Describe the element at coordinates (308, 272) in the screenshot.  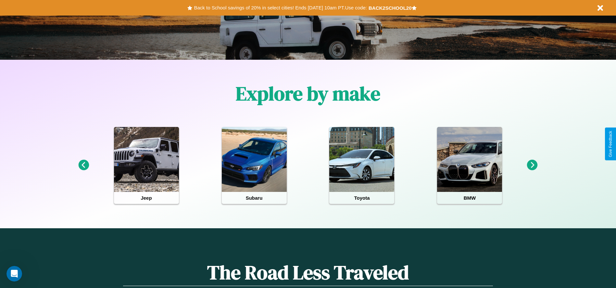
I see `h1: The Road Less Traveled` at that location.